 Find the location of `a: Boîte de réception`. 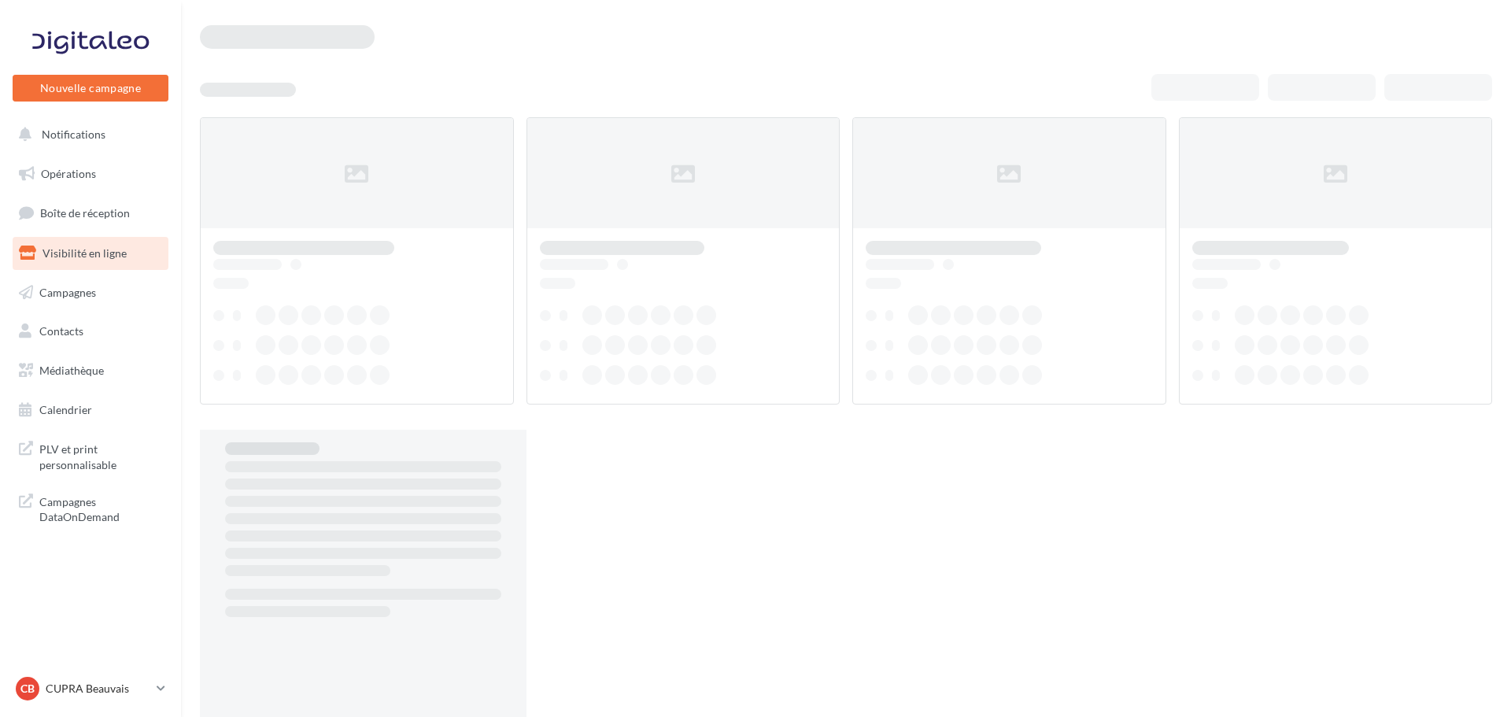

a: Boîte de réception is located at coordinates (91, 213).